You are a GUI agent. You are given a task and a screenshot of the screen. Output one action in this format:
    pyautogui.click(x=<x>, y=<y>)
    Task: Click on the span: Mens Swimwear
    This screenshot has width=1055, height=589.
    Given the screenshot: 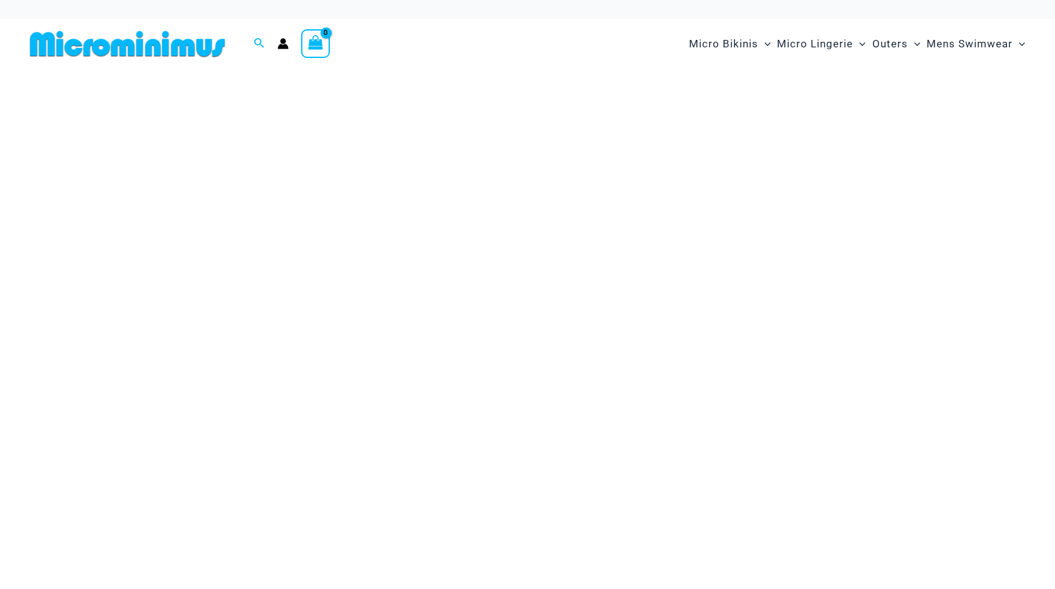 What is the action you would take?
    pyautogui.click(x=970, y=44)
    